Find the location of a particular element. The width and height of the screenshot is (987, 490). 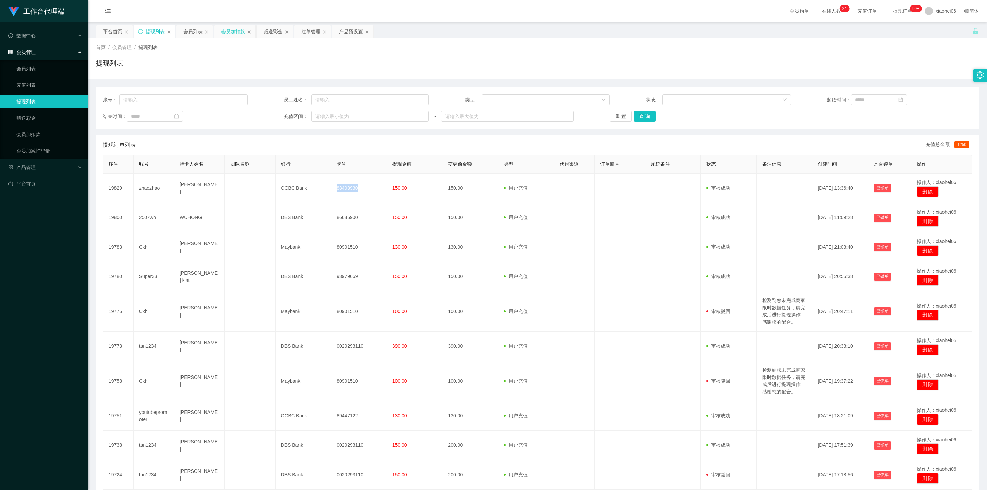

span: 代付渠道 is located at coordinates (569, 164).